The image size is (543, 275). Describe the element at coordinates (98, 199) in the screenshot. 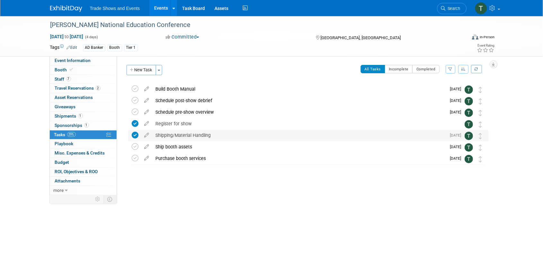

I see `td: Personalize Event Tab Strip` at that location.